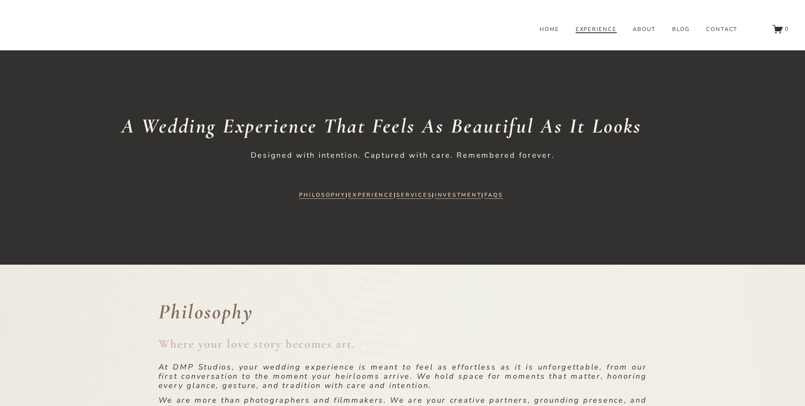 This screenshot has height=406, width=805. What do you see at coordinates (493, 195) in the screenshot?
I see `a: FAQS` at bounding box center [493, 195].